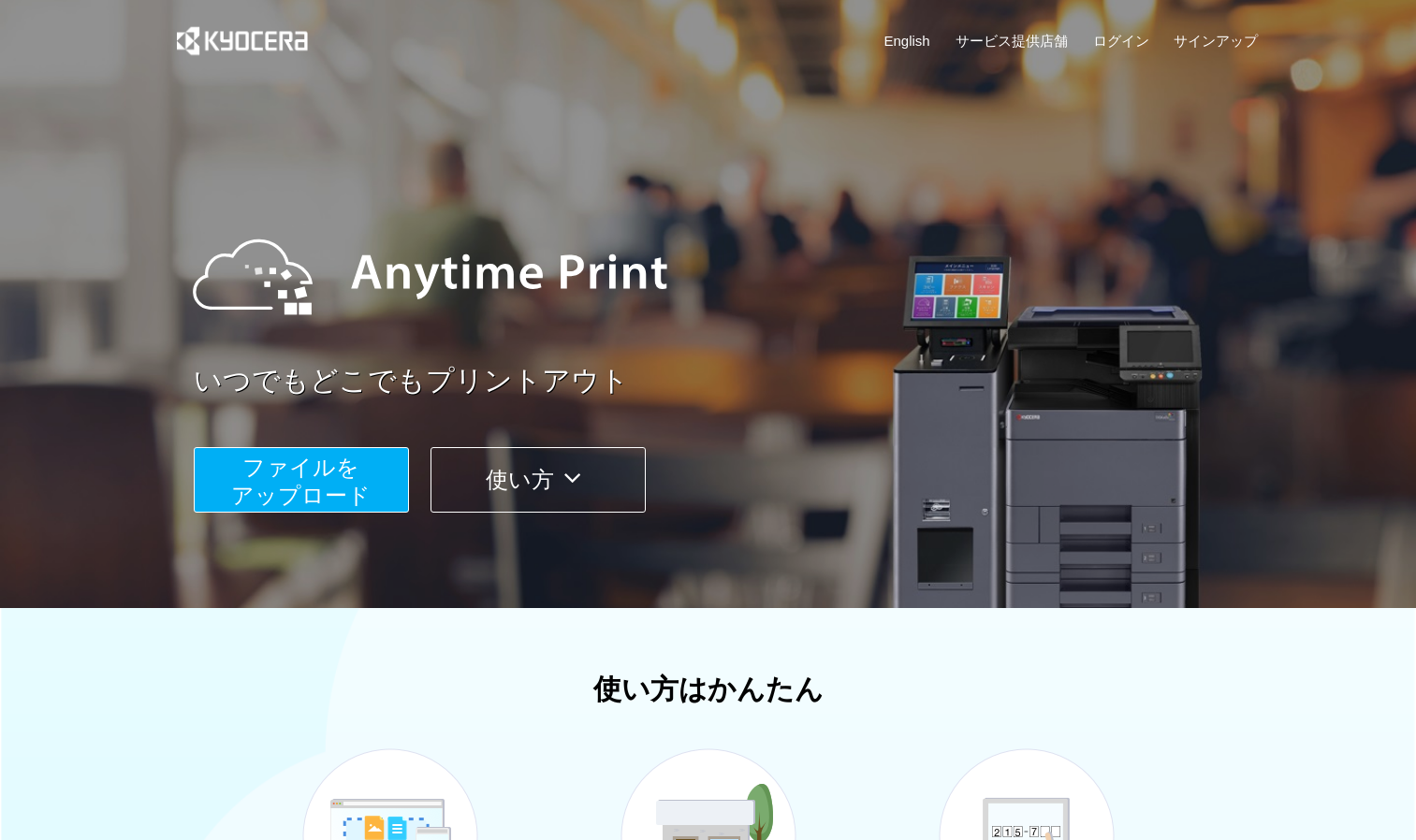  I want to click on a: サービス提供店舗, so click(1012, 41).